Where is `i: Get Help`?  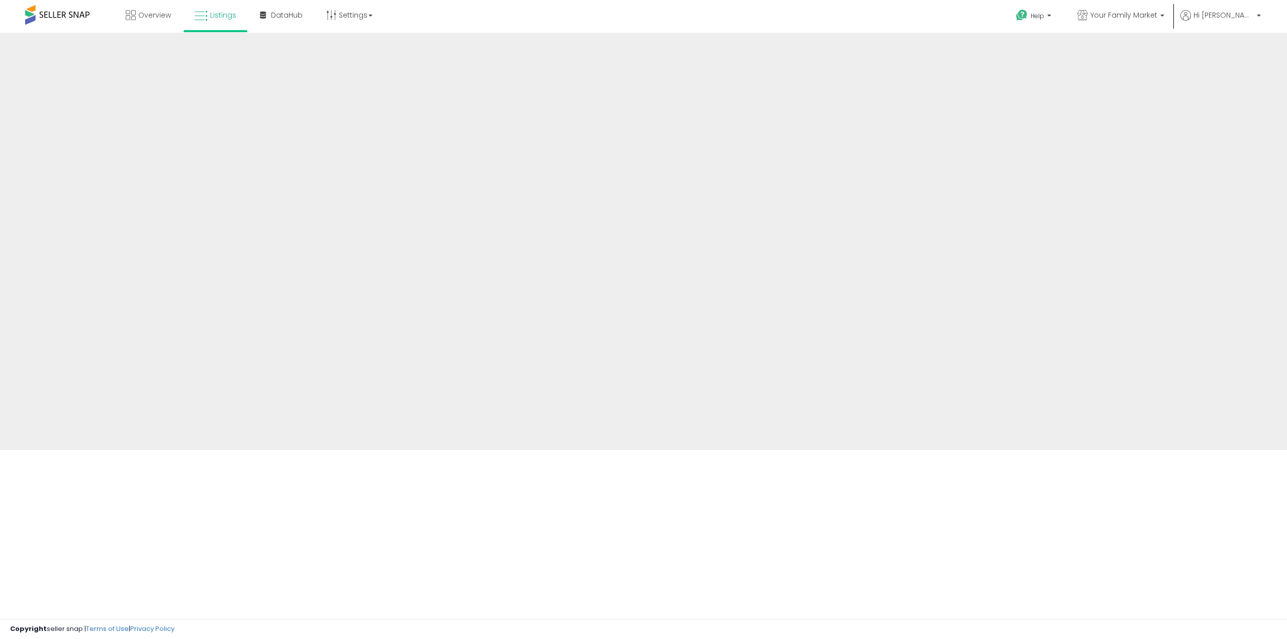
i: Get Help is located at coordinates (1021, 15).